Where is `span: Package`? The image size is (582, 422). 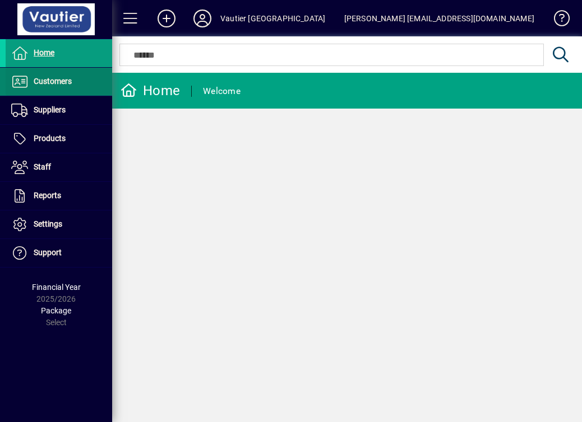 span: Package is located at coordinates (56, 311).